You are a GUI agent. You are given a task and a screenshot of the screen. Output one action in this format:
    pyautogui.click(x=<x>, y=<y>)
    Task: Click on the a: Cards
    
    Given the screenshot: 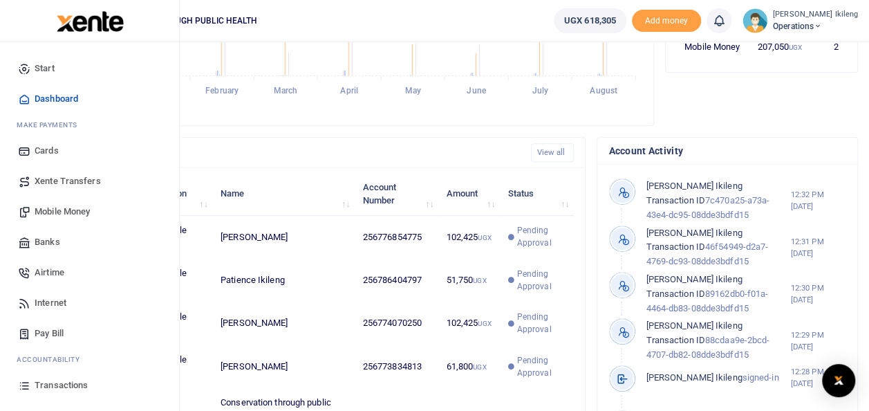 What is the action you would take?
    pyautogui.click(x=89, y=151)
    